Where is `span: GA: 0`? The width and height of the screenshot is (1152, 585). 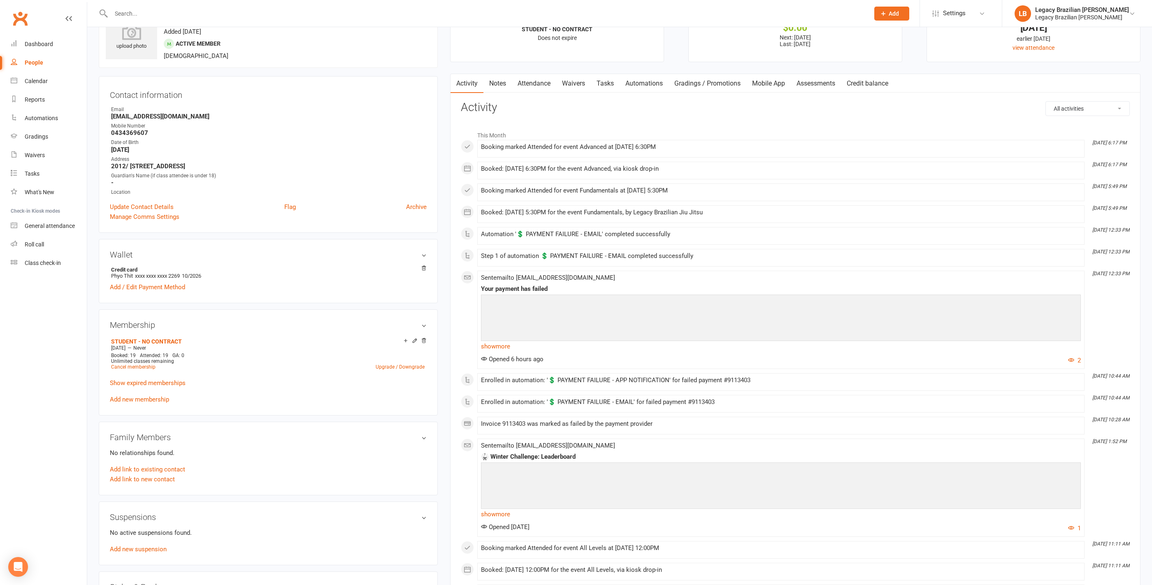 span: GA: 0 is located at coordinates (178, 355).